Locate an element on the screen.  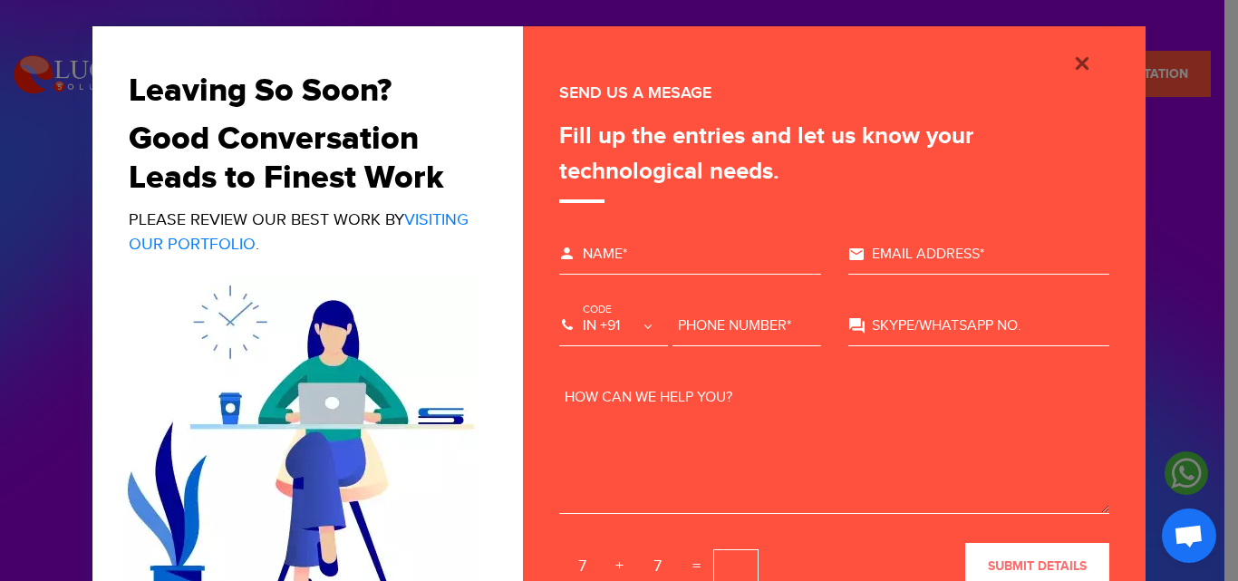
h2: Good Conversation Leads to Finest Work is located at coordinates (301, 159).